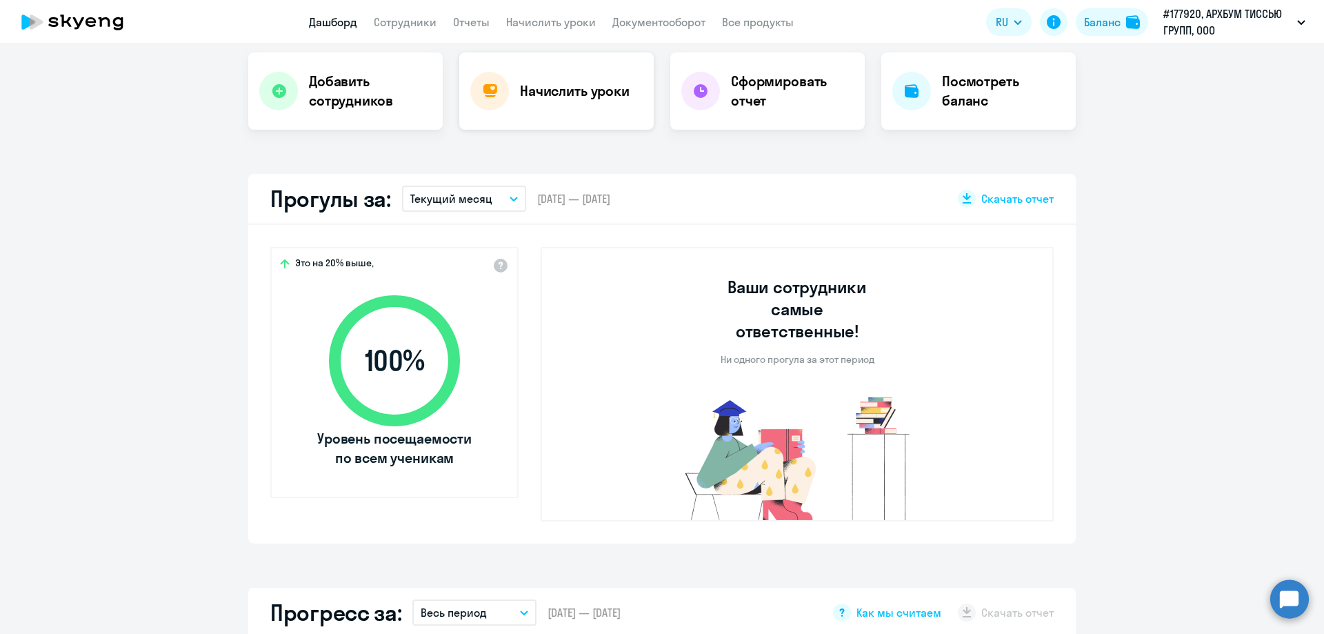 The width and height of the screenshot is (1324, 634). Describe the element at coordinates (1102, 22) in the screenshot. I see `div: Баланс` at that location.